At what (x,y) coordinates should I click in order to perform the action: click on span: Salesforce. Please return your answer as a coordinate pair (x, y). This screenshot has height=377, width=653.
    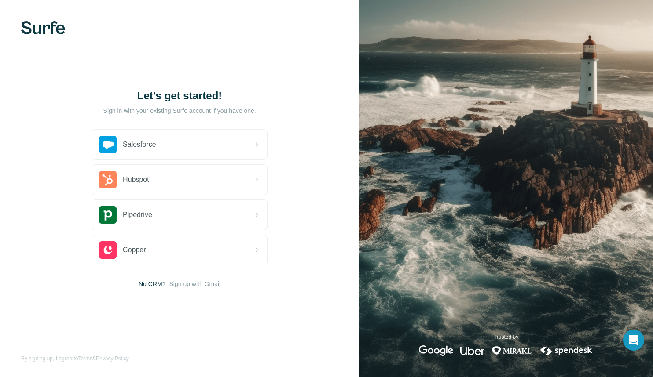
    Looking at the image, I should click on (139, 145).